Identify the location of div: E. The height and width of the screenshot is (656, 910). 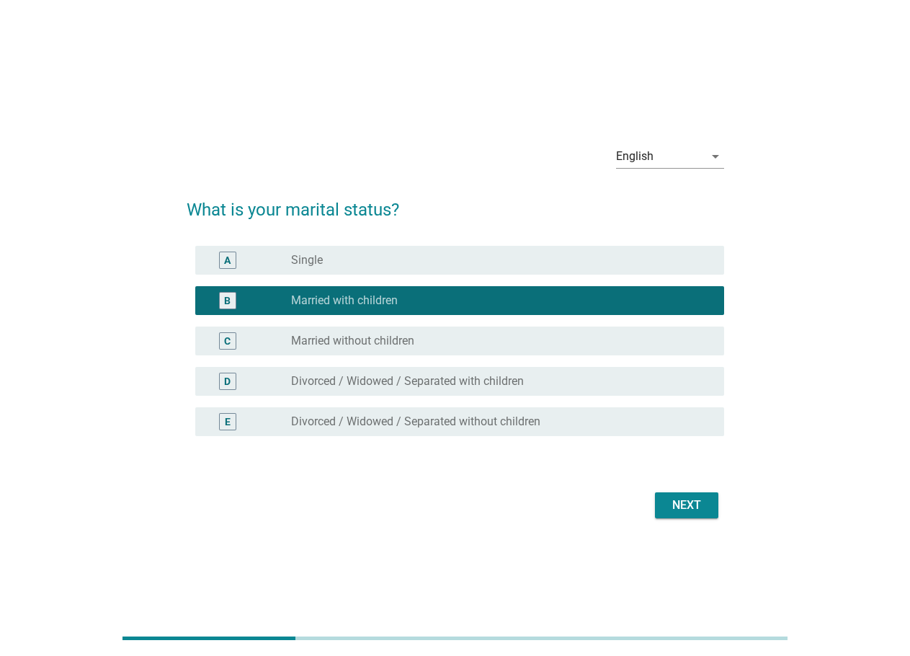
(228, 422).